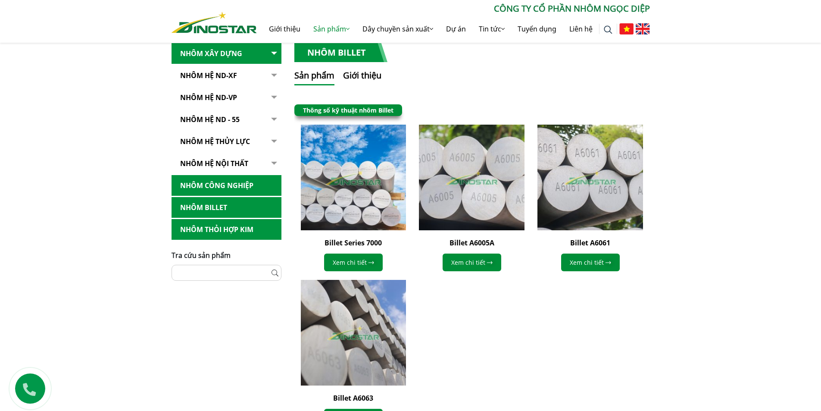  Describe the element at coordinates (226, 53) in the screenshot. I see `a: Nhôm Xây dựng` at that location.